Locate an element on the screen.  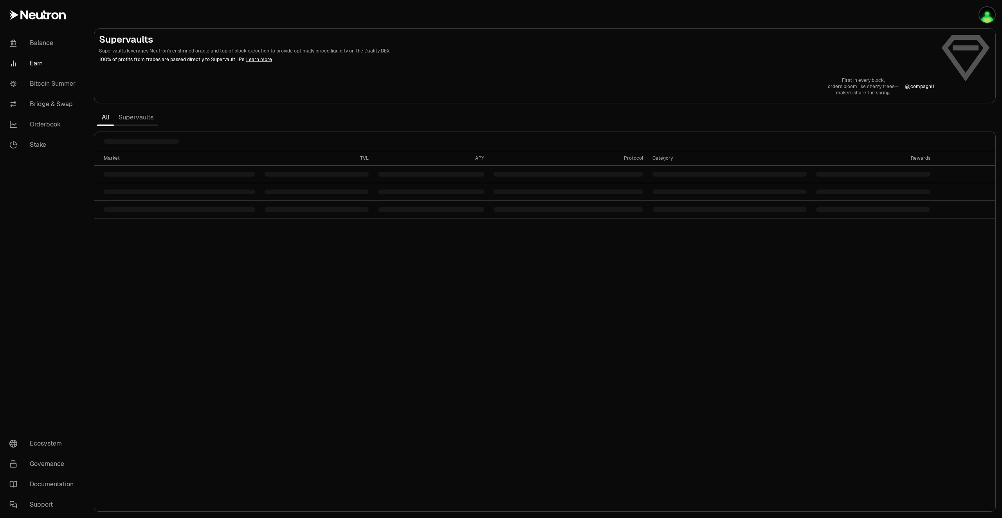
a: Documentation is located at coordinates (44, 484).